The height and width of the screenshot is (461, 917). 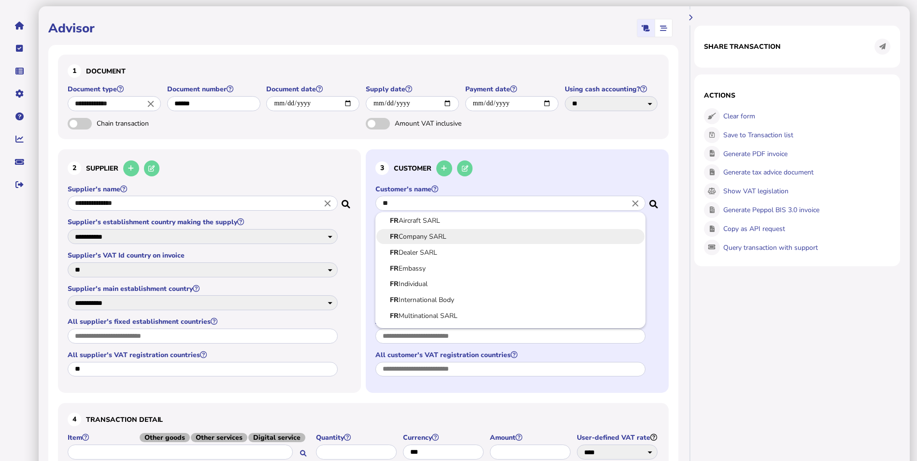 What do you see at coordinates (510, 299) in the screenshot?
I see `a: International Body` at bounding box center [510, 299].